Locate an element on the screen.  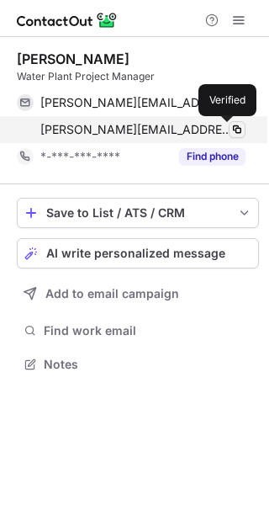
button: save-profile-one-click is located at coordinates (138, 213).